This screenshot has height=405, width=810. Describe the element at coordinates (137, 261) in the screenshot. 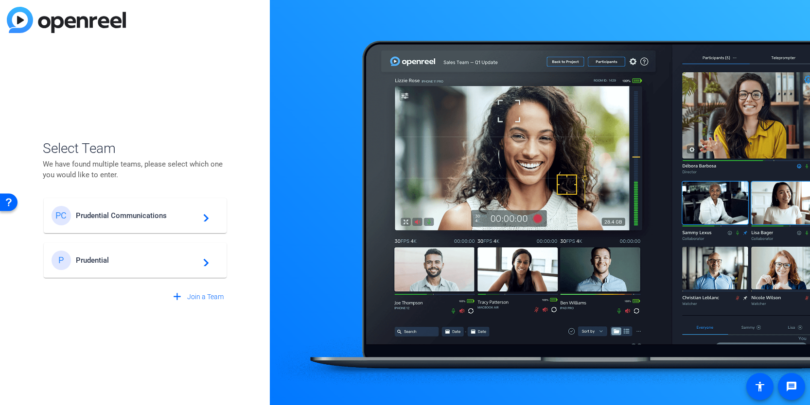

I see `span: Prudential` at that location.